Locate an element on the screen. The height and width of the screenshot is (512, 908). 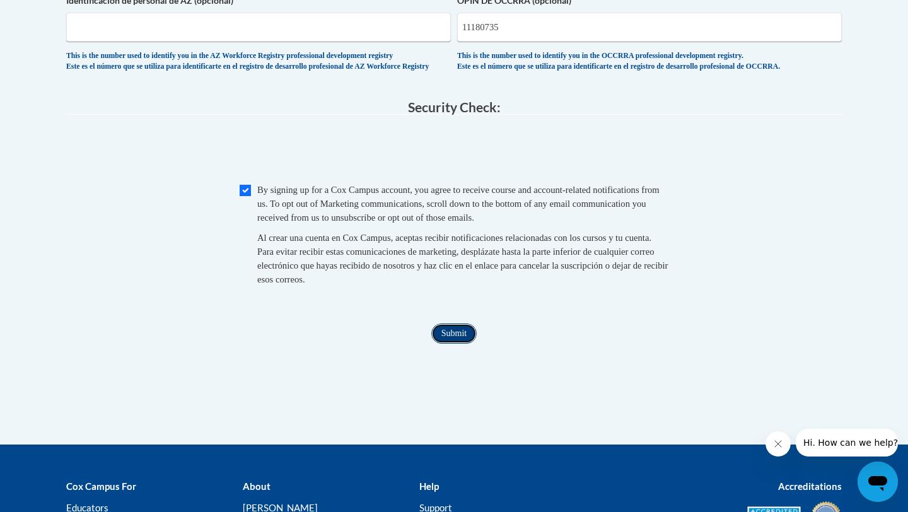
div: This is the number used to identify you in the OCCRRA professional development registry. Este es ... is located at coordinates (649, 61).